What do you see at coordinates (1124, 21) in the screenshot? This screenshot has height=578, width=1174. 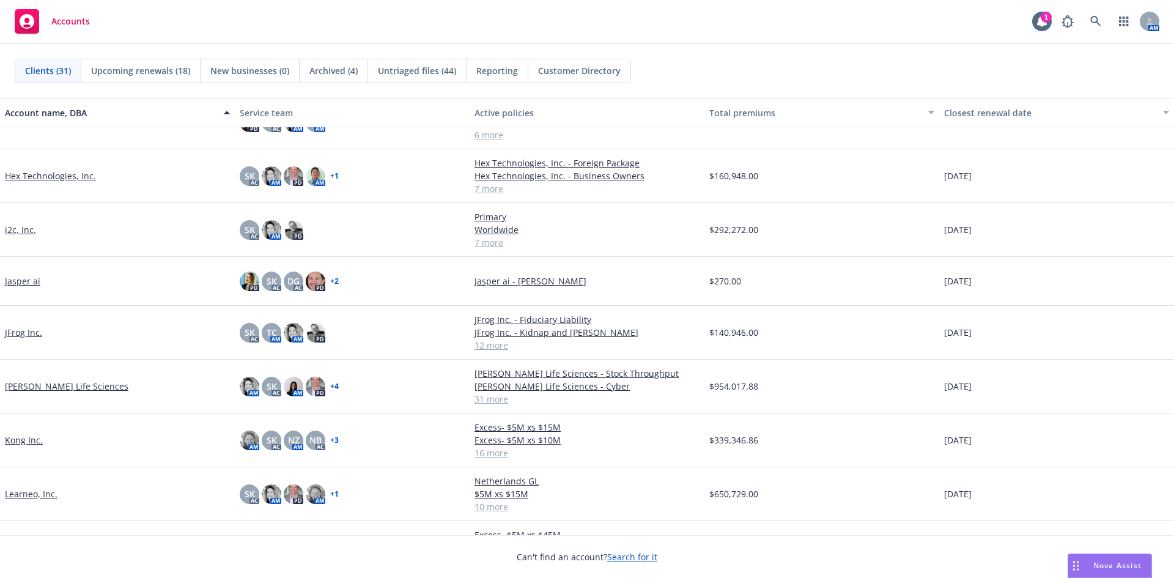 I see `a: Switch app` at bounding box center [1124, 21].